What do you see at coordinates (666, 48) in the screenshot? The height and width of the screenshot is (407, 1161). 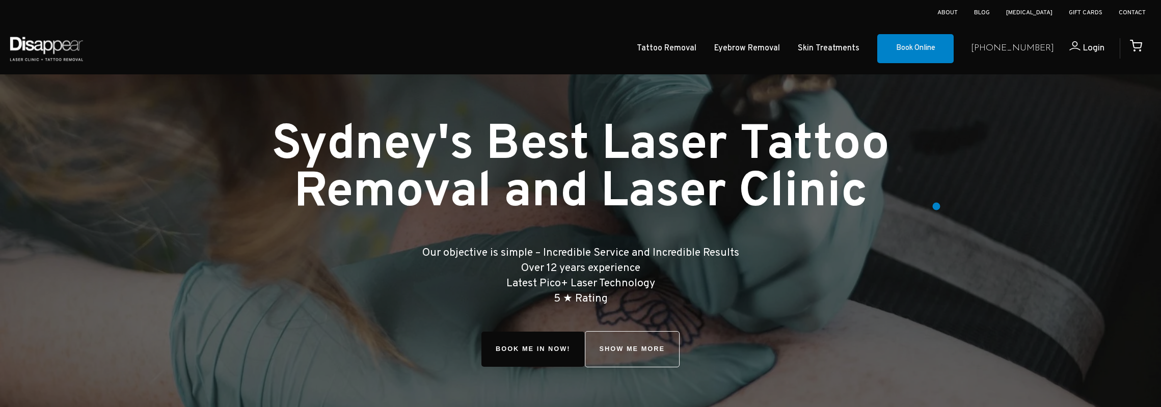 I see `a: Tattoo Removal` at bounding box center [666, 48].